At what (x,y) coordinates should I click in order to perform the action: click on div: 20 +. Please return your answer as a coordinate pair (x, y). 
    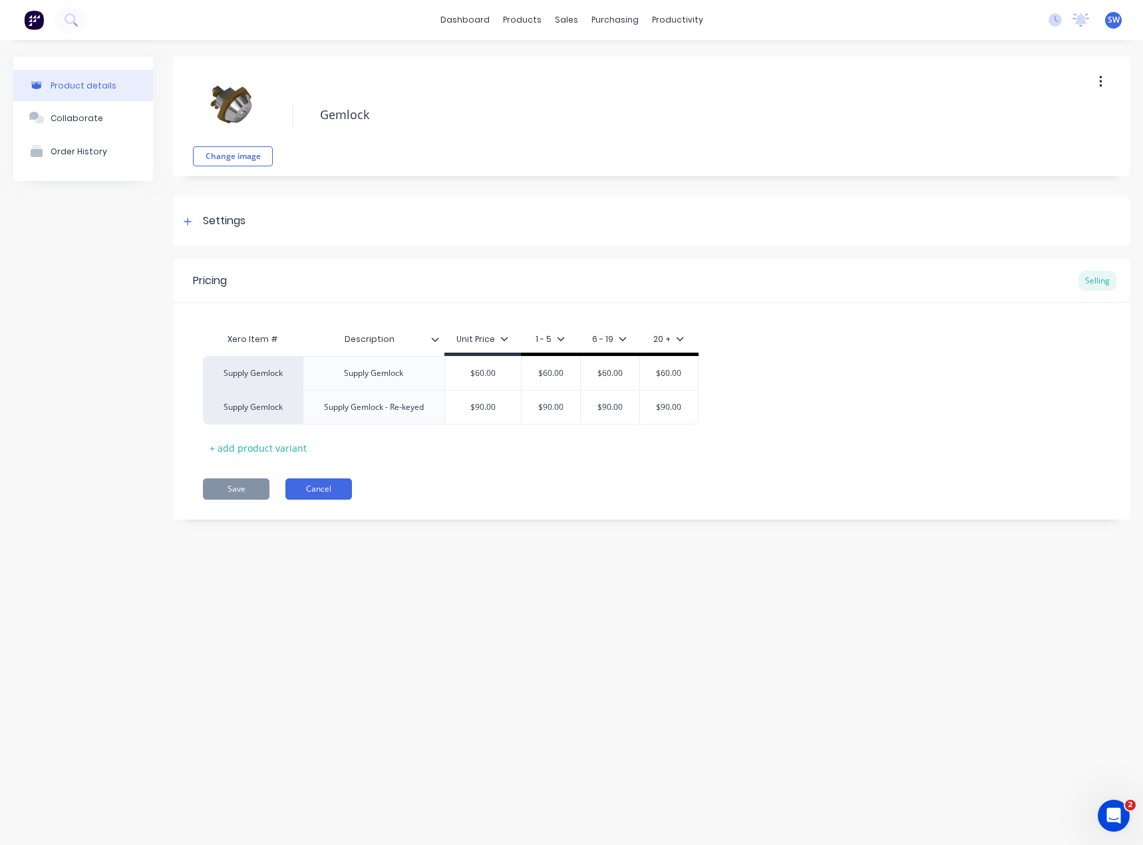
    Looking at the image, I should click on (669, 339).